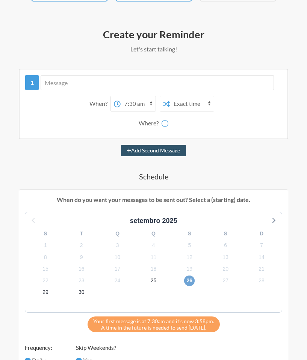 The height and width of the screenshot is (360, 307). I want to click on span: segunda-feira, 27 de outubro de 2025, so click(225, 281).